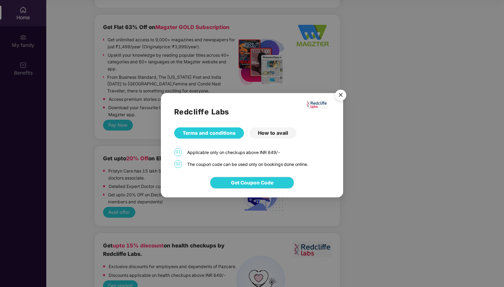 This screenshot has width=504, height=287. I want to click on div: How to avail, so click(273, 133).